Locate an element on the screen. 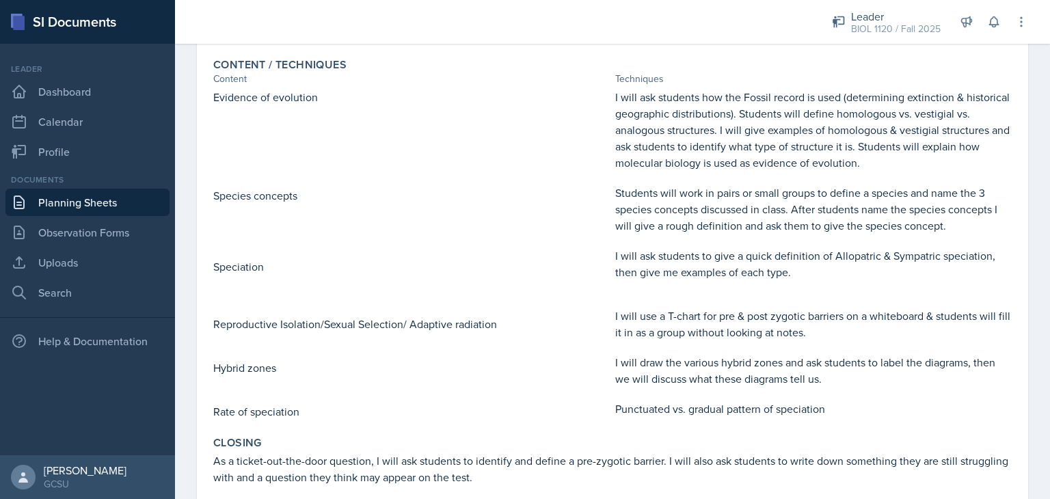  p: Reproductive Isolation/Sexual Selection/ Adaptive radiation is located at coordinates (412, 324).